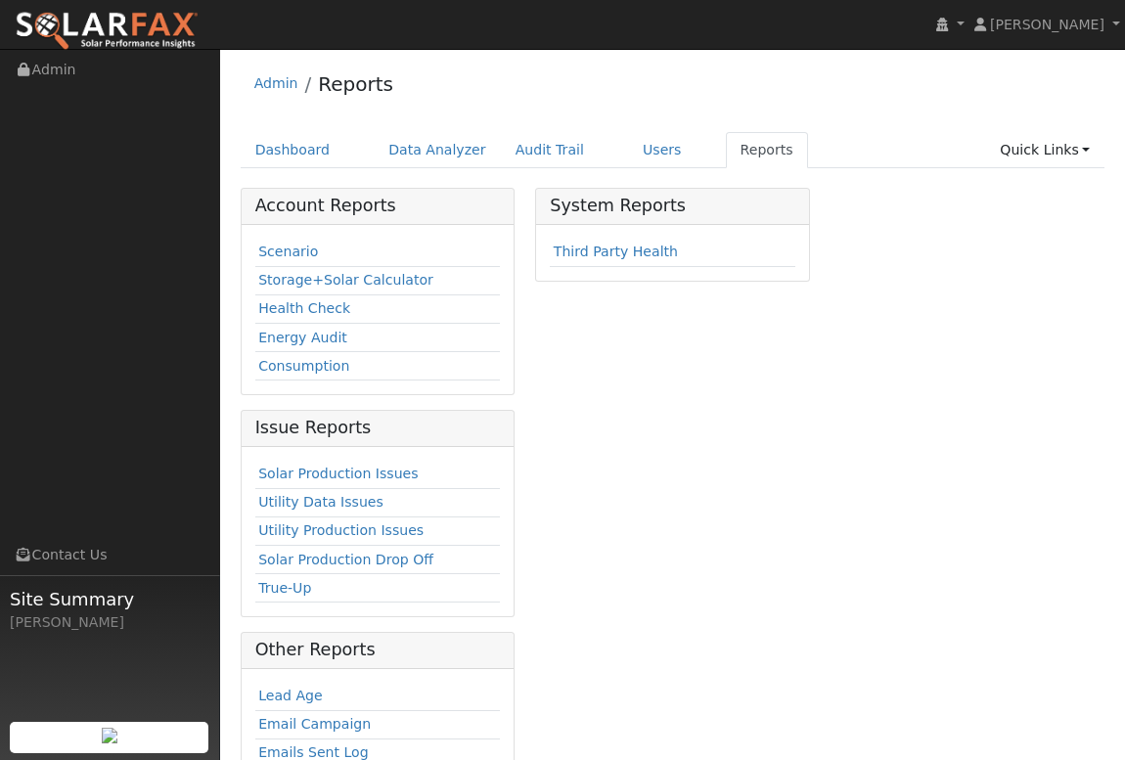  I want to click on h5: Issue Reports, so click(378, 428).